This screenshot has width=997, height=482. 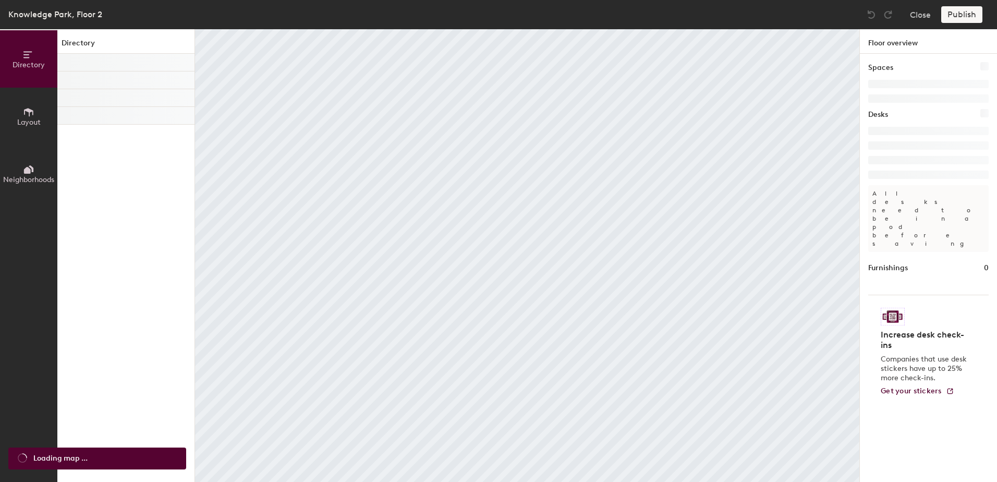 What do you see at coordinates (29, 179) in the screenshot?
I see `span: Neighborhoods` at bounding box center [29, 179].